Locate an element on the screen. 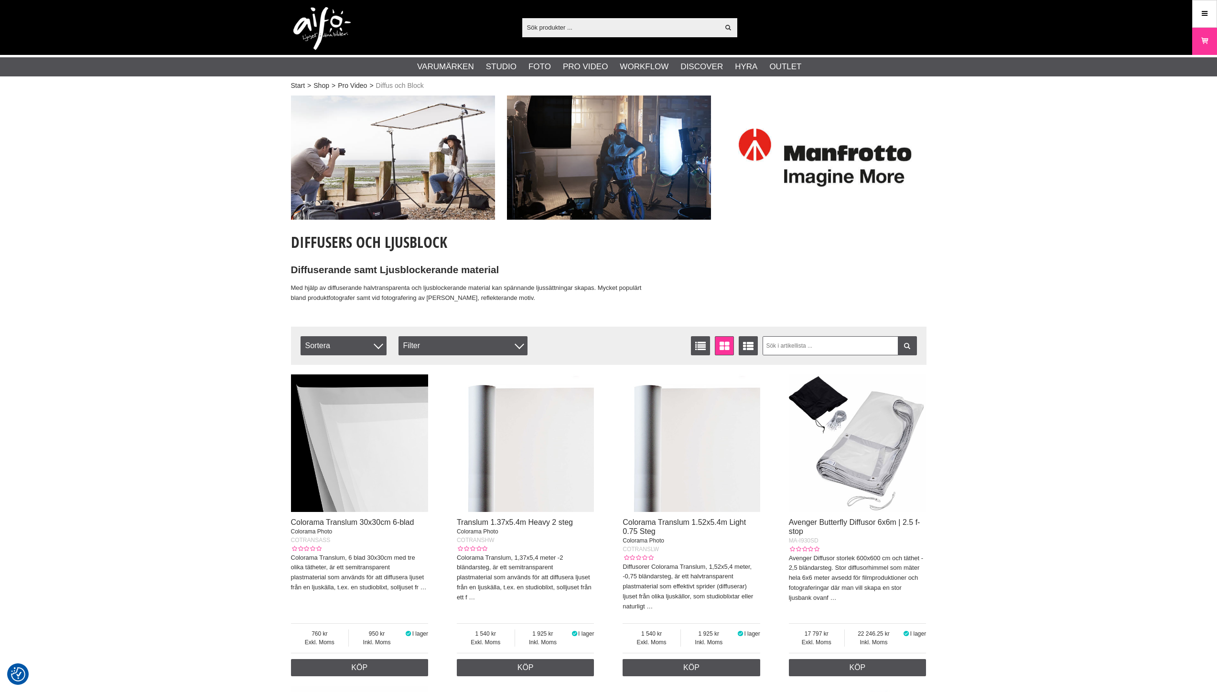 Image resolution: width=1217 pixels, height=692 pixels. img: Revisit consent button is located at coordinates (18, 675).